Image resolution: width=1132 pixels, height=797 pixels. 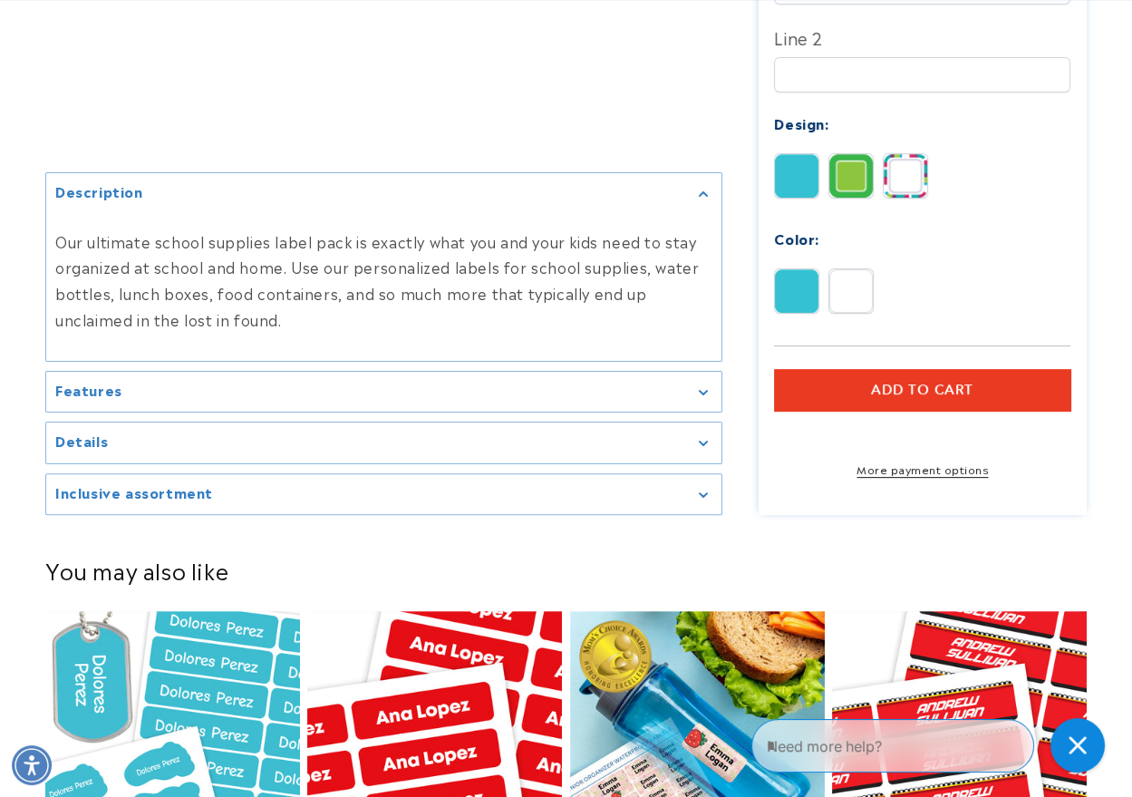 What do you see at coordinates (89, 390) in the screenshot?
I see `h2: Features` at bounding box center [89, 390].